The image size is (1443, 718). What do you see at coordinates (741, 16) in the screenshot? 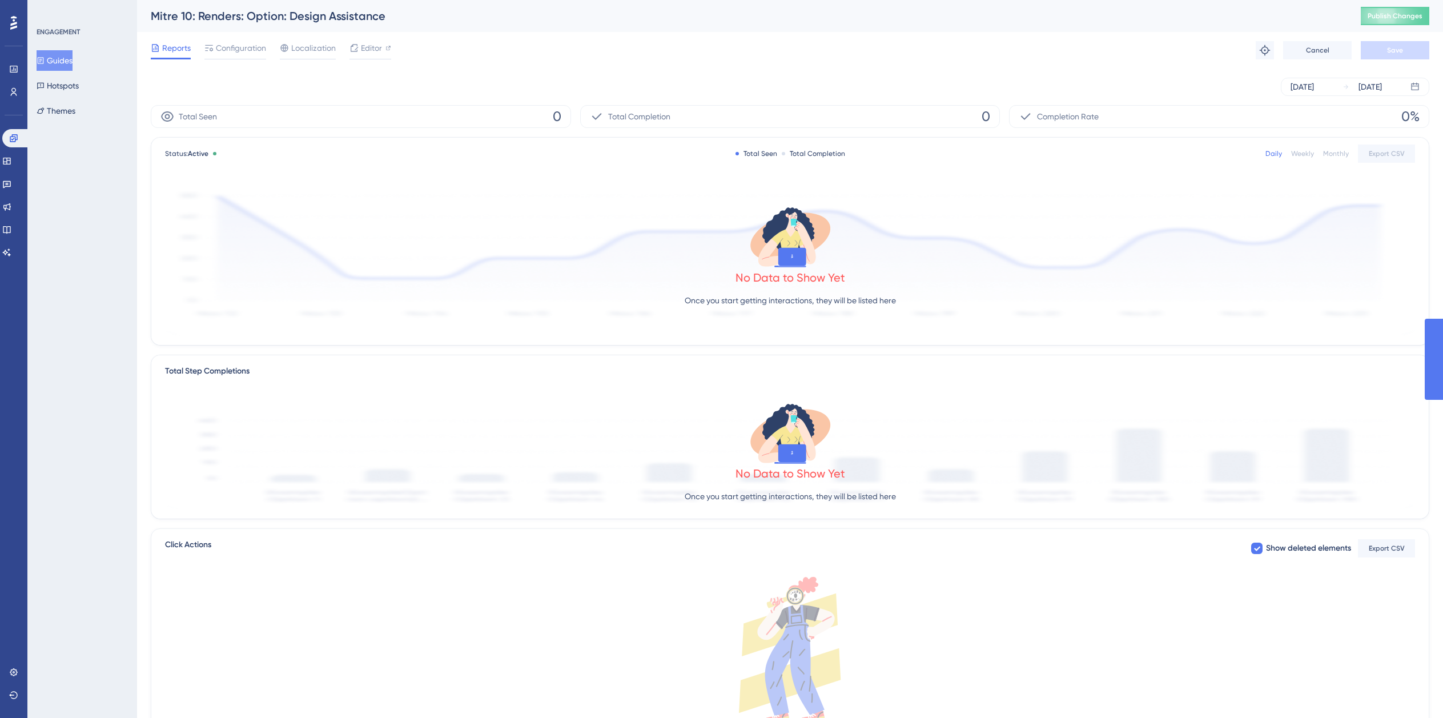
I see `div: Mitre 10: Renders: Option: Design Assistance` at bounding box center [741, 16].